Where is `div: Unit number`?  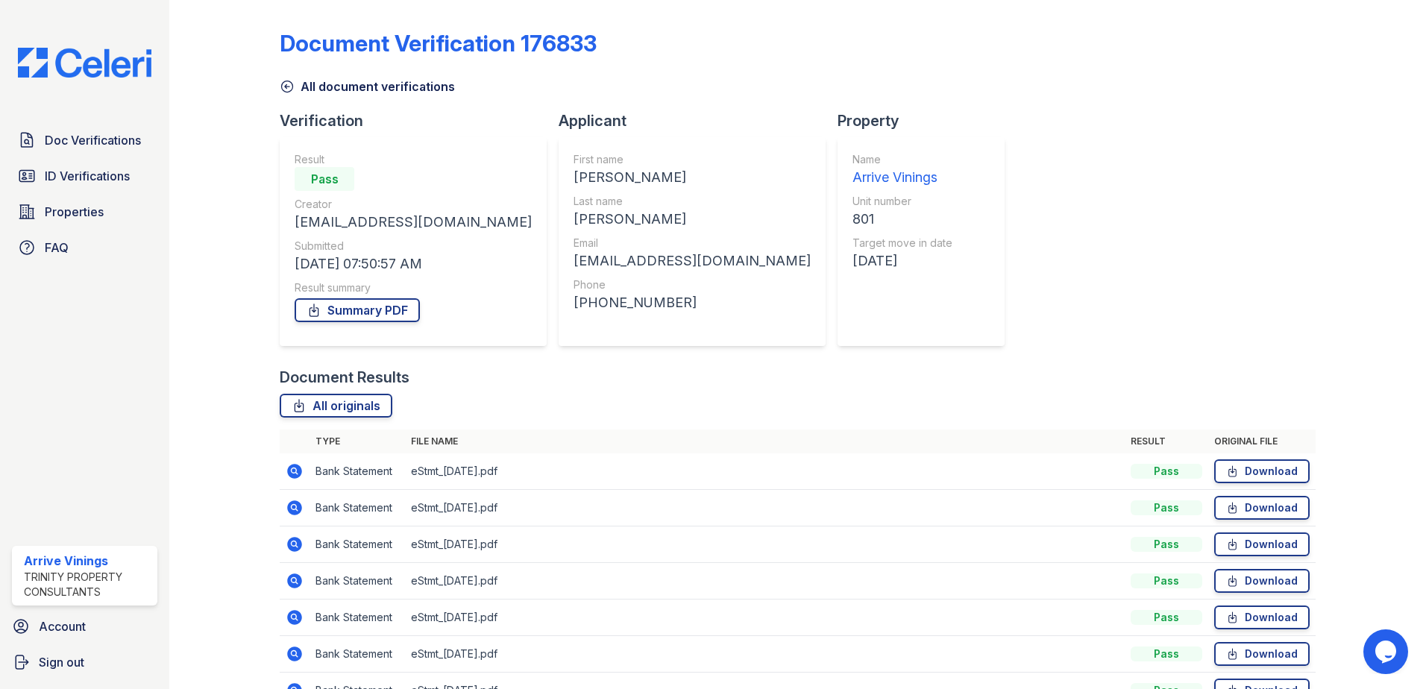
div: Unit number is located at coordinates (902, 201).